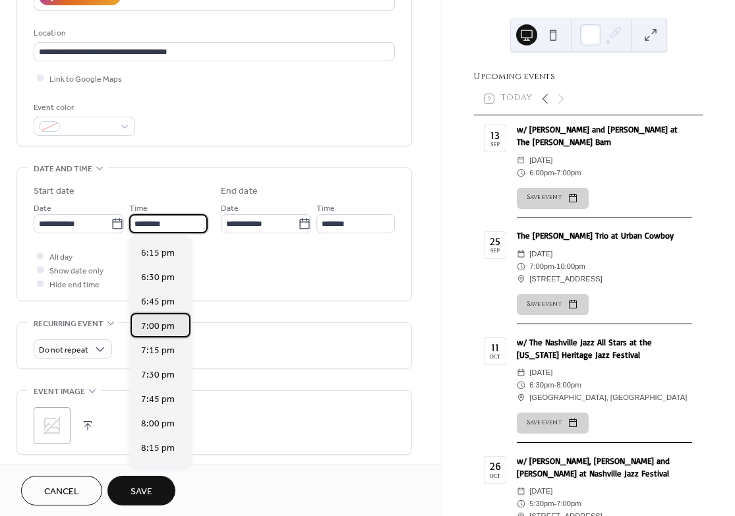 The image size is (735, 516). I want to click on span: 10:00pm, so click(571, 266).